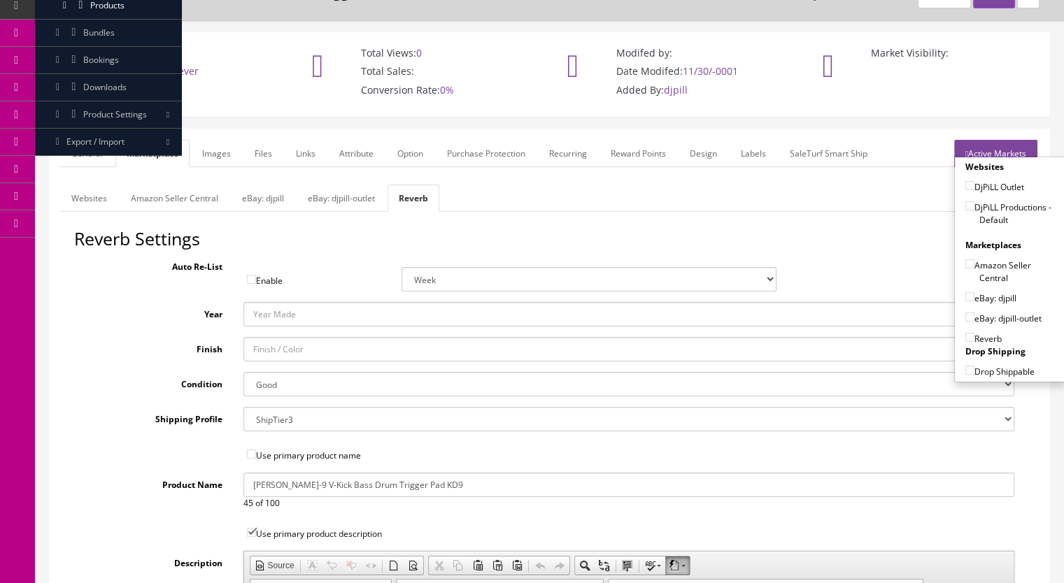 The height and width of the screenshot is (583, 1064). What do you see at coordinates (108, 87) in the screenshot?
I see `a: Downloads` at bounding box center [108, 87].